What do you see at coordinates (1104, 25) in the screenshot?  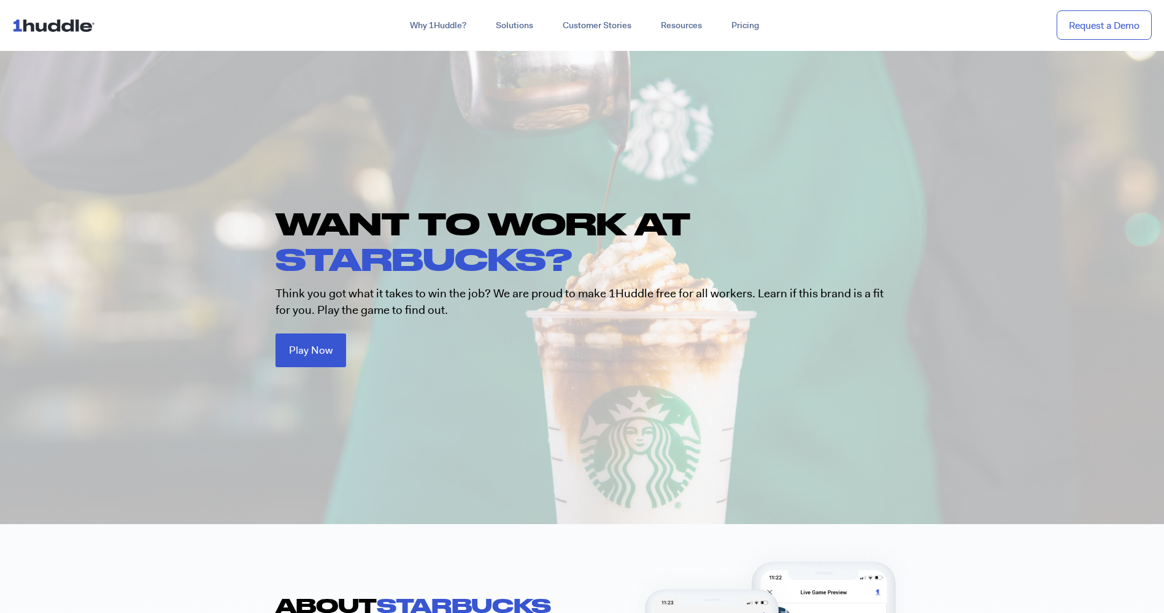 I see `a: Request a Demo` at bounding box center [1104, 25].